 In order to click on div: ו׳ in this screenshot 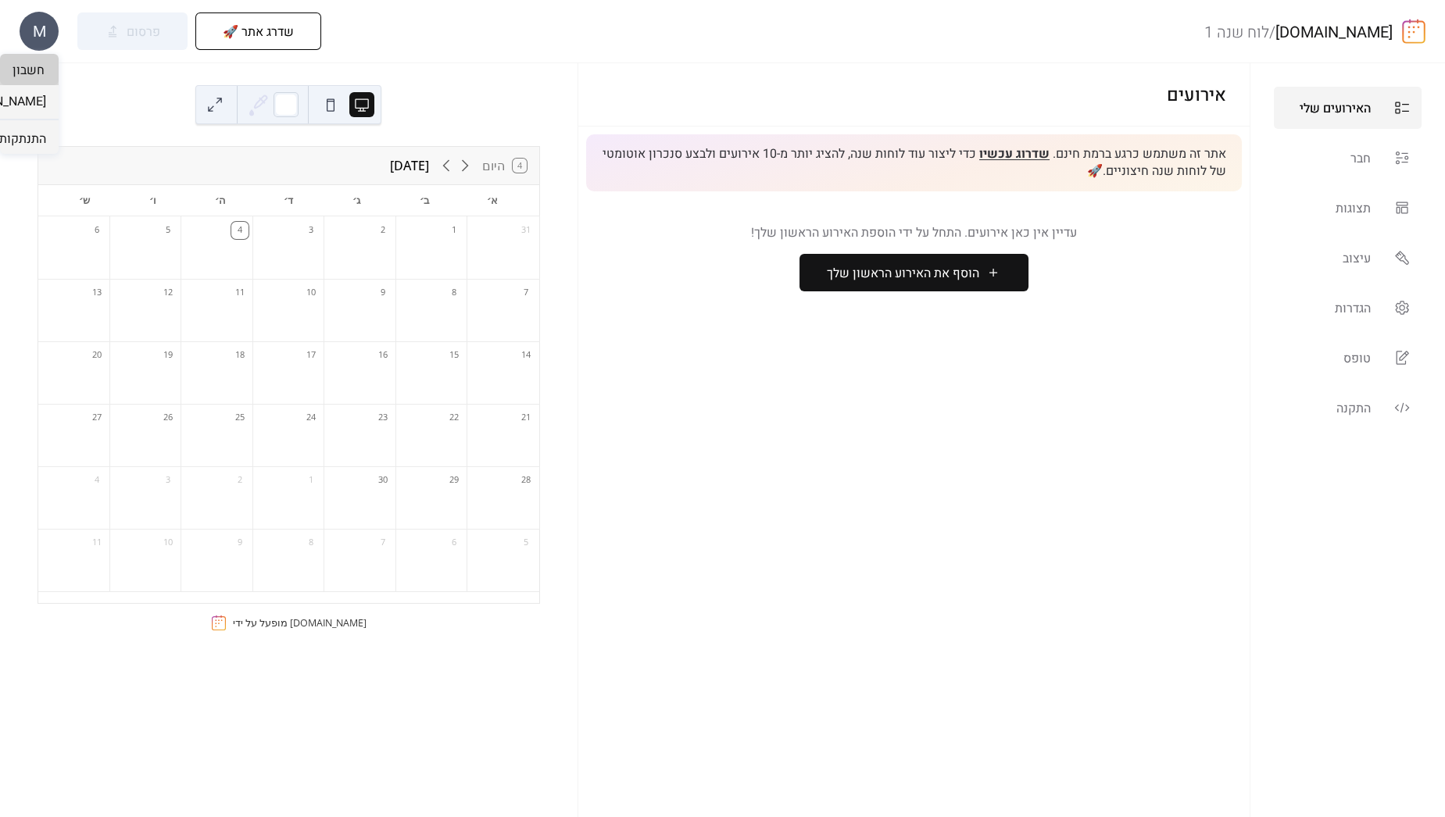, I will do `click(152, 201)`.